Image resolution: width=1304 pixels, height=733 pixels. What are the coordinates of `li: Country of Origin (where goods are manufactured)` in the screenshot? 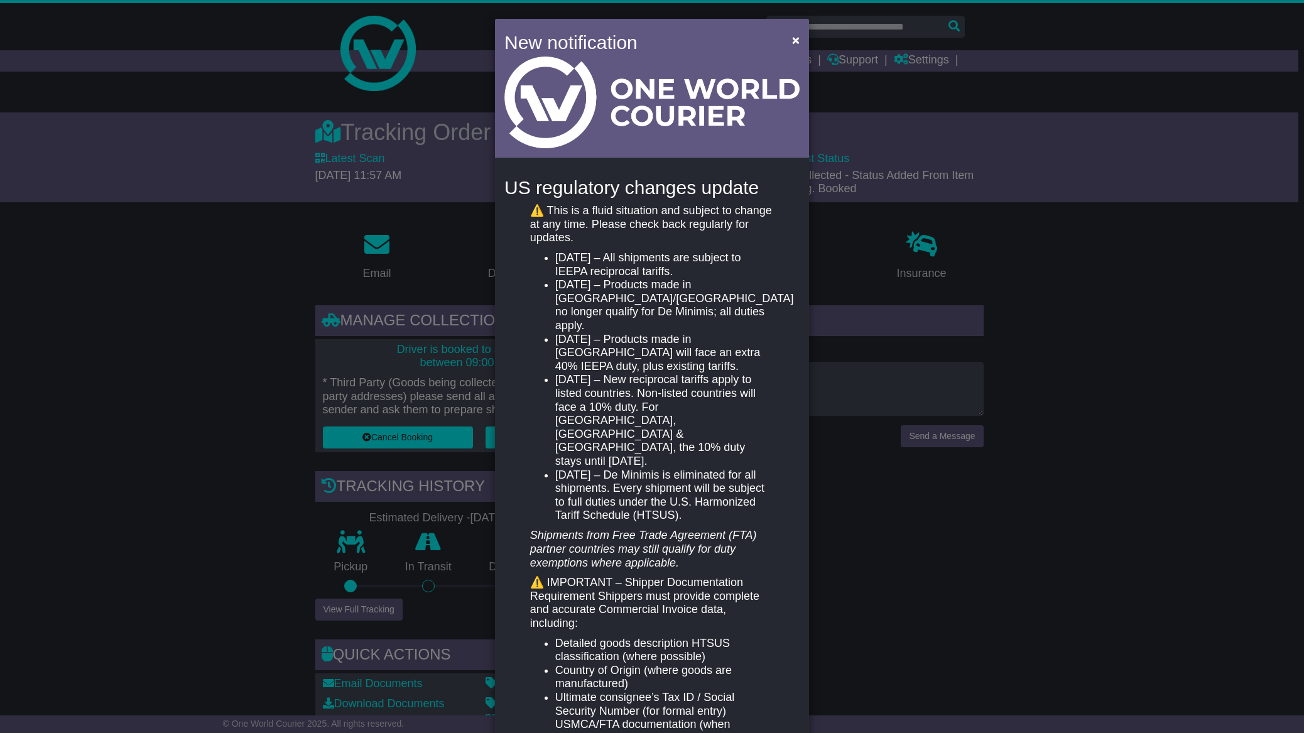 It's located at (665, 677).